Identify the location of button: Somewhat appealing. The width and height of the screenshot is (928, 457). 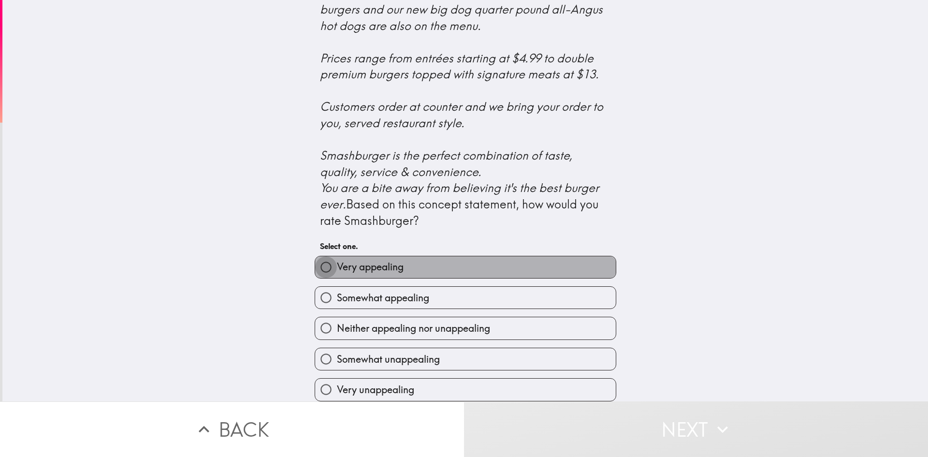
(465, 297).